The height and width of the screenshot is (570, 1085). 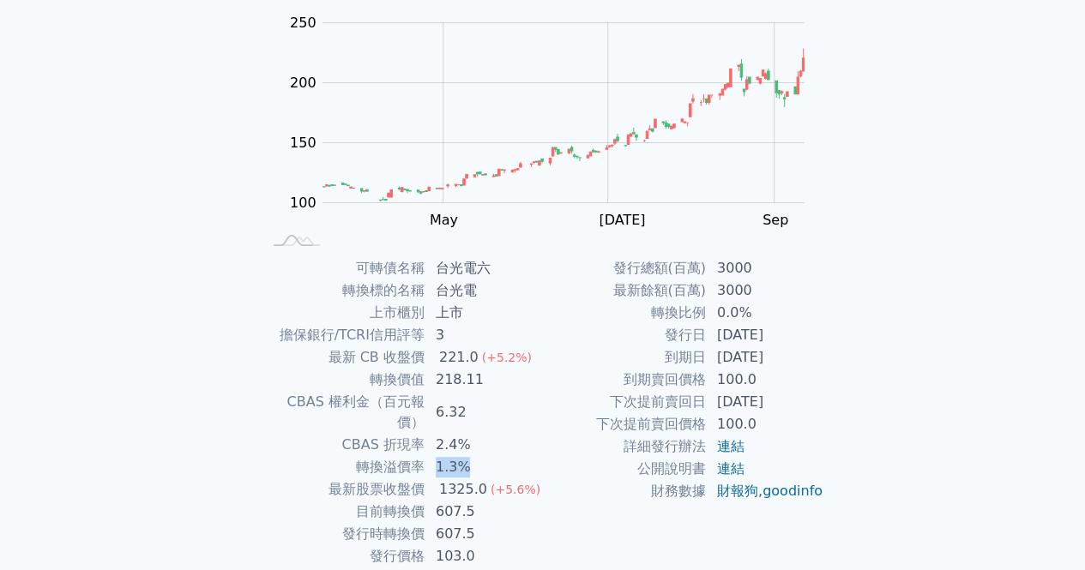 What do you see at coordinates (624, 268) in the screenshot?
I see `td: 發行總額(百萬)` at bounding box center [624, 268].